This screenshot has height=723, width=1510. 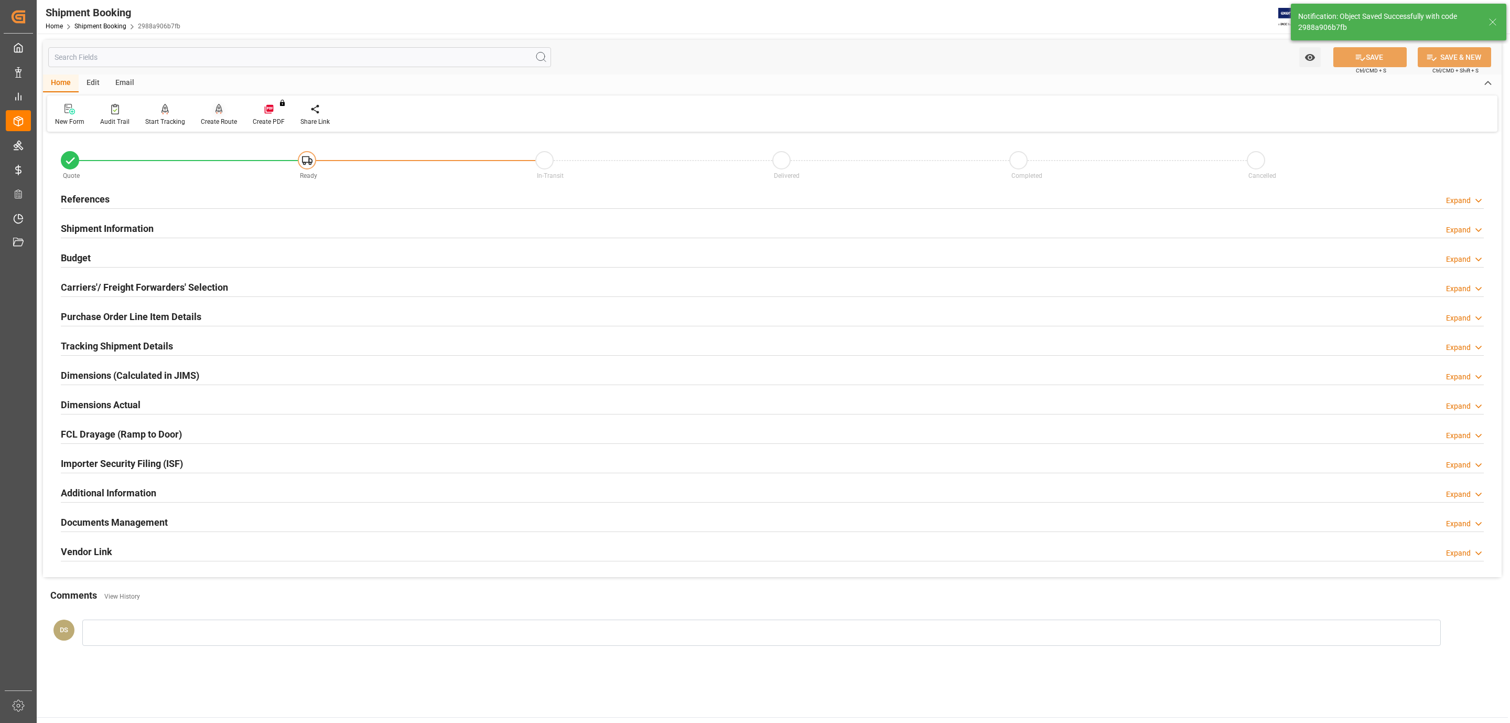 What do you see at coordinates (130, 375) in the screenshot?
I see `h2: Dimensions (Calculated in JIMS)` at bounding box center [130, 375].